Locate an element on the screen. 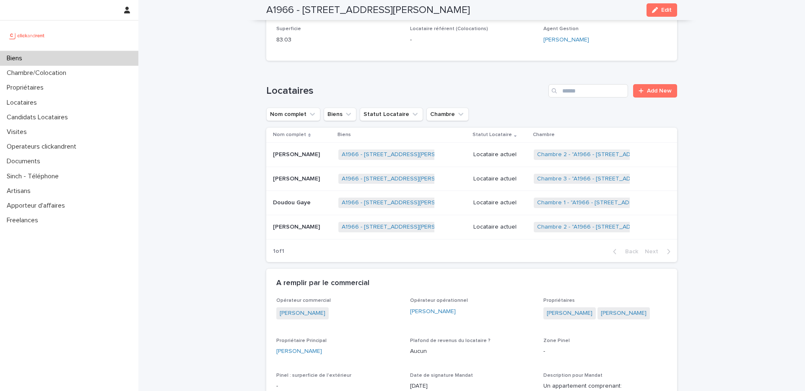 Image resolution: width=805 pixels, height=391 pixels. span: Opérateur opérationnel is located at coordinates (439, 301).